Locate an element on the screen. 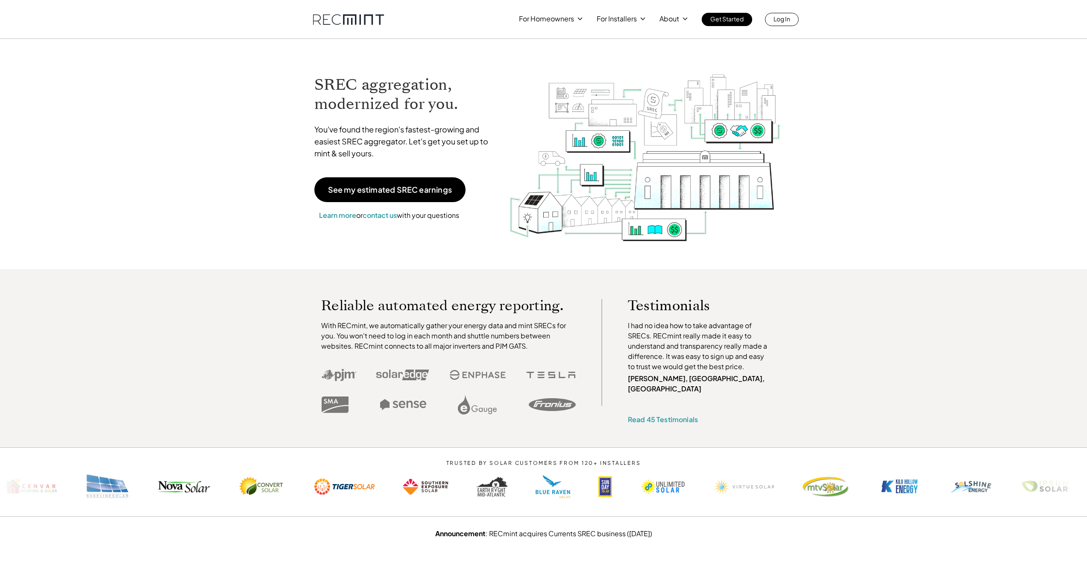 The width and height of the screenshot is (1087, 561). p: Get Started is located at coordinates (727, 19).